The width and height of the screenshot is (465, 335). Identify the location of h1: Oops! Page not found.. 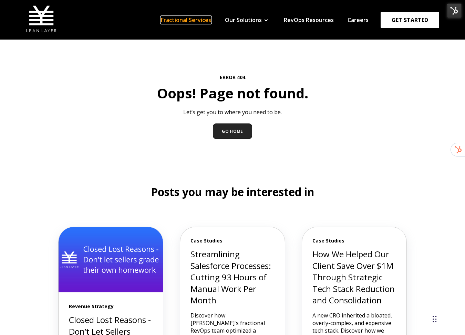
(232, 93).